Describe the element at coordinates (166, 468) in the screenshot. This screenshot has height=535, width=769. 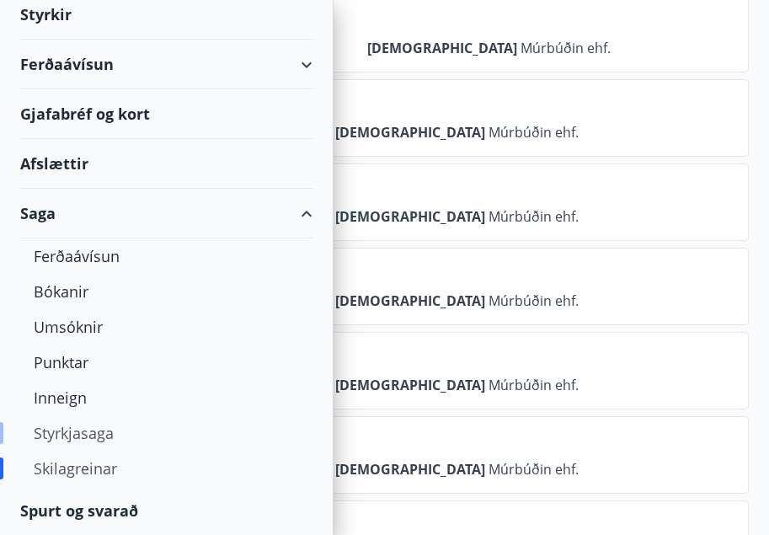
I see `div: Skilagreinar` at that location.